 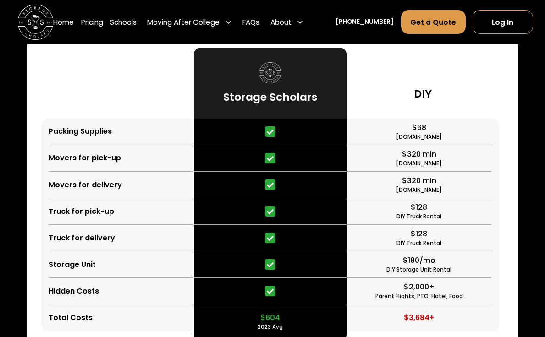 I want to click on a: home, so click(x=35, y=22).